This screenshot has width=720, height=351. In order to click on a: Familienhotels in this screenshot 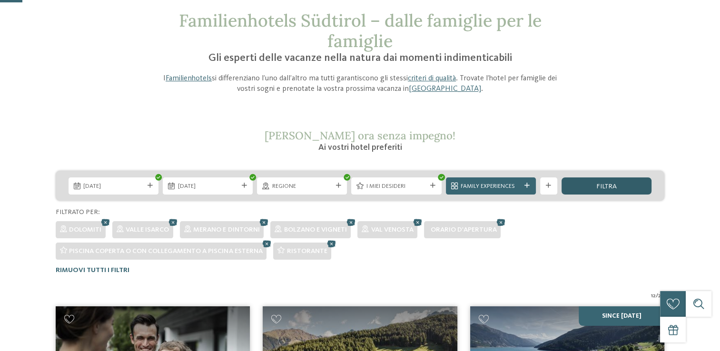, I will do `click(188, 78)`.